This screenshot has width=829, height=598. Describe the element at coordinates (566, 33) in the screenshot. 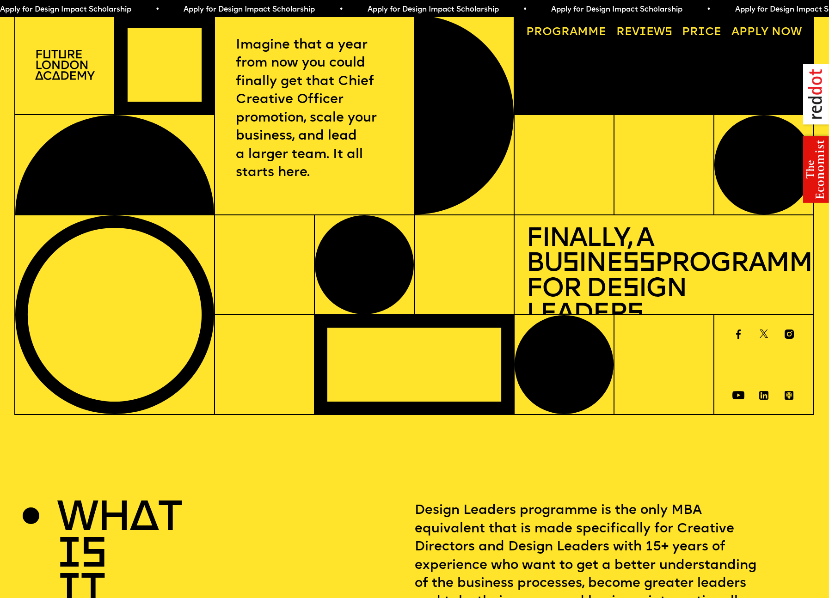

I see `a: Programme` at that location.